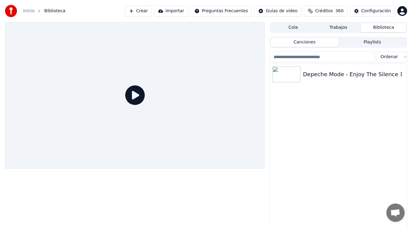  Describe the element at coordinates (221, 11) in the screenshot. I see `button: Preguntas Frecuentes` at that location.